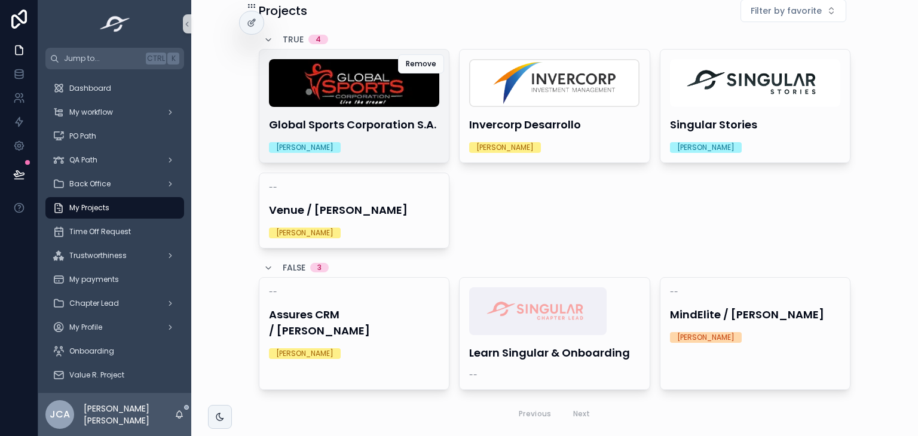  What do you see at coordinates (102, 59) in the screenshot?
I see `span: Jump to...` at bounding box center [102, 59].